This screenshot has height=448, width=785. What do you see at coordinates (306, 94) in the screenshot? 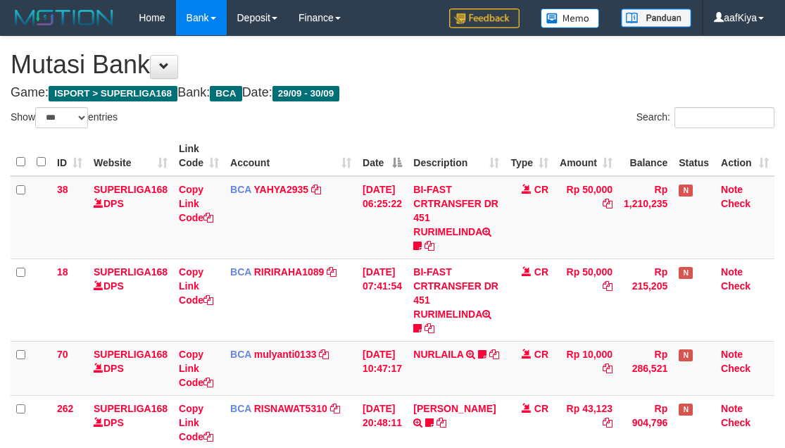
I see `span: 29/09 - 30/09` at bounding box center [306, 94].